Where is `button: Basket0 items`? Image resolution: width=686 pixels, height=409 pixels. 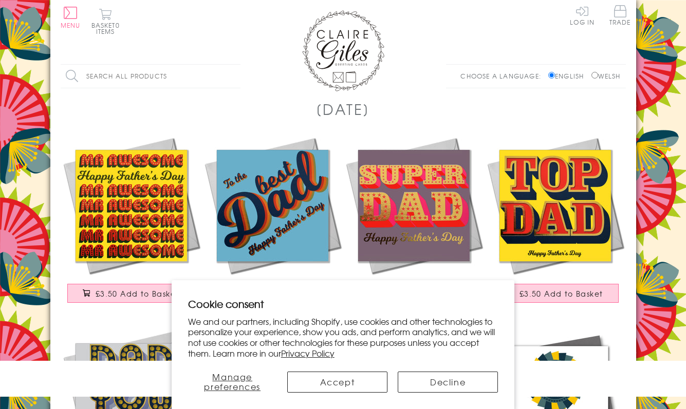 button: Basket0 items is located at coordinates (105, 21).